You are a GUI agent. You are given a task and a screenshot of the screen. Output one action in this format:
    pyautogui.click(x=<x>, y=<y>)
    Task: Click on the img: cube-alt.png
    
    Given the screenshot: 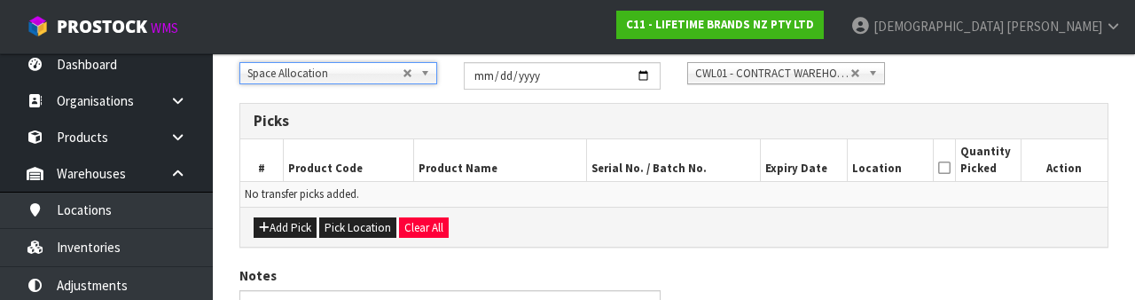 What is the action you would take?
    pyautogui.click(x=37, y=26)
    